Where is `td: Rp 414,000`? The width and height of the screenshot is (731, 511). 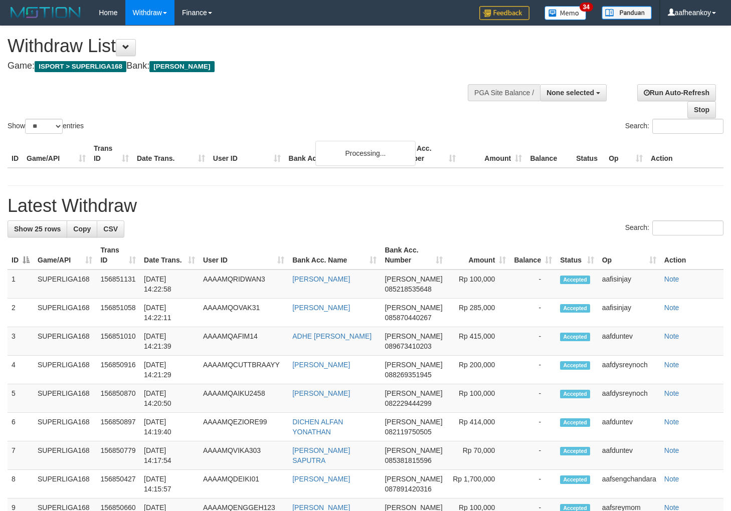 td: Rp 414,000 is located at coordinates (478, 427).